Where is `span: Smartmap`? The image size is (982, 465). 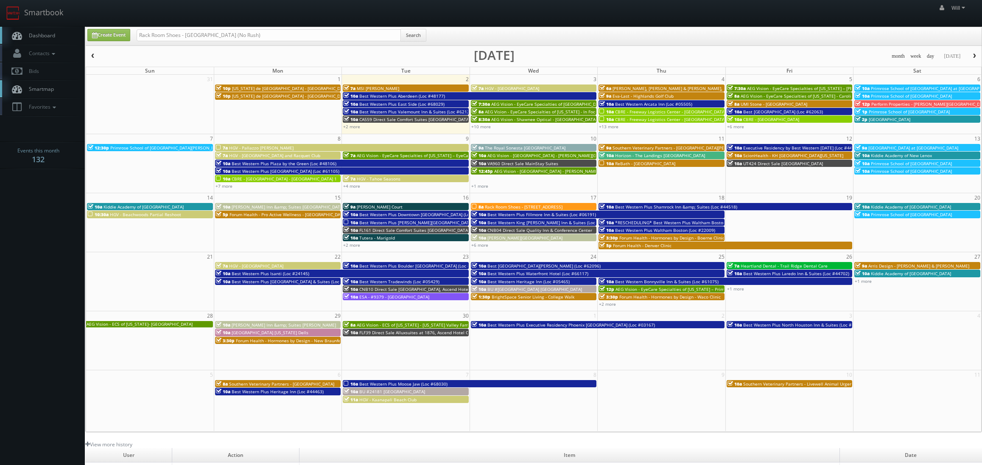
span: Smartmap is located at coordinates (39, 89).